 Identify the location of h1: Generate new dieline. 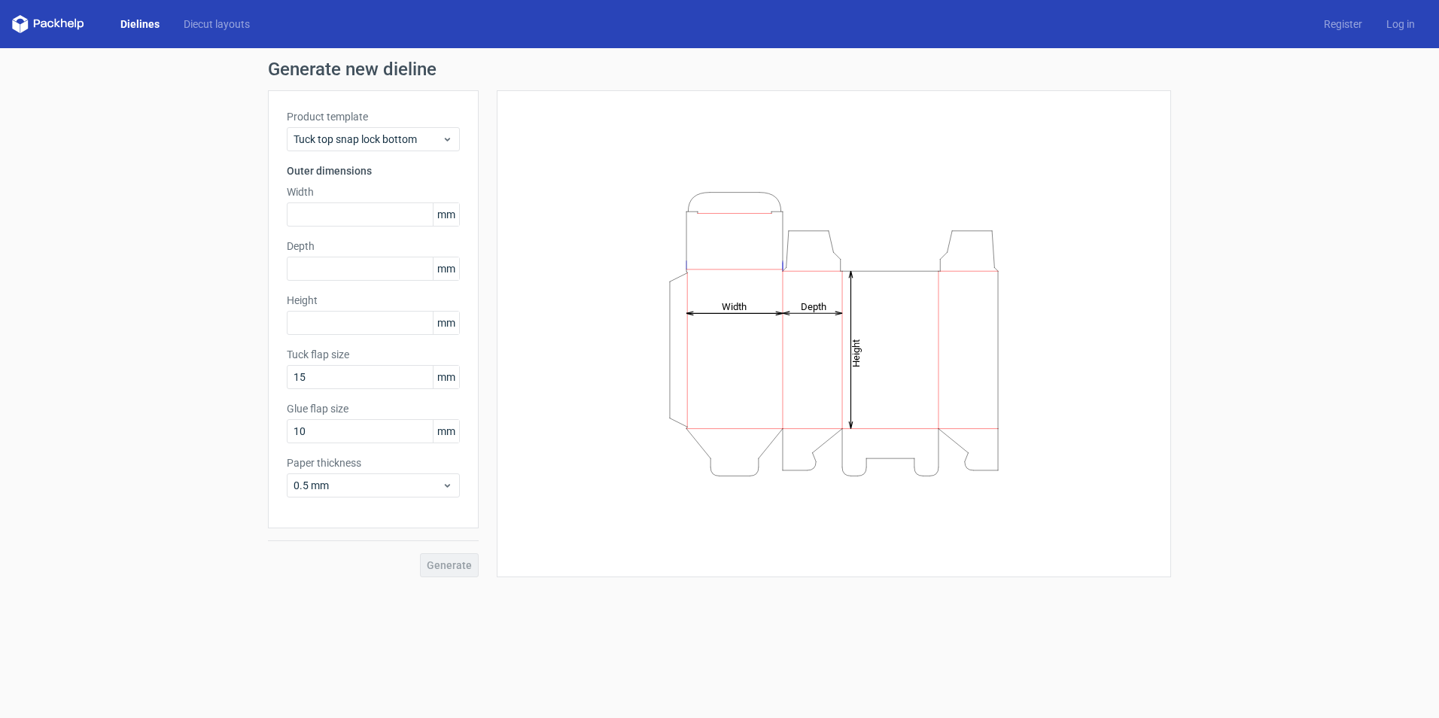
(720, 69).